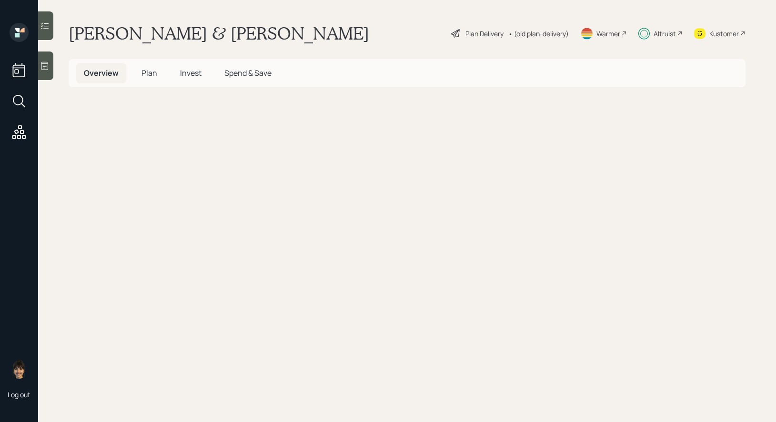 The width and height of the screenshot is (776, 422). I want to click on div: Altruist, so click(664, 33).